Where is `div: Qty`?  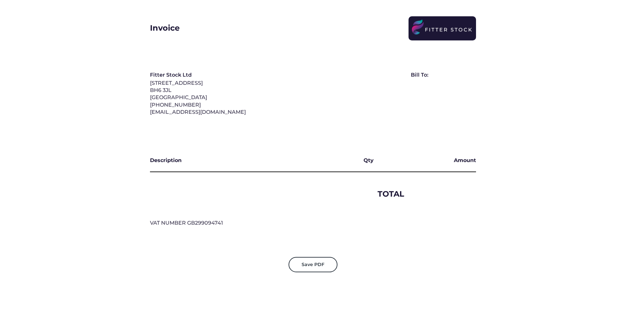 div: Qty is located at coordinates (369, 164).